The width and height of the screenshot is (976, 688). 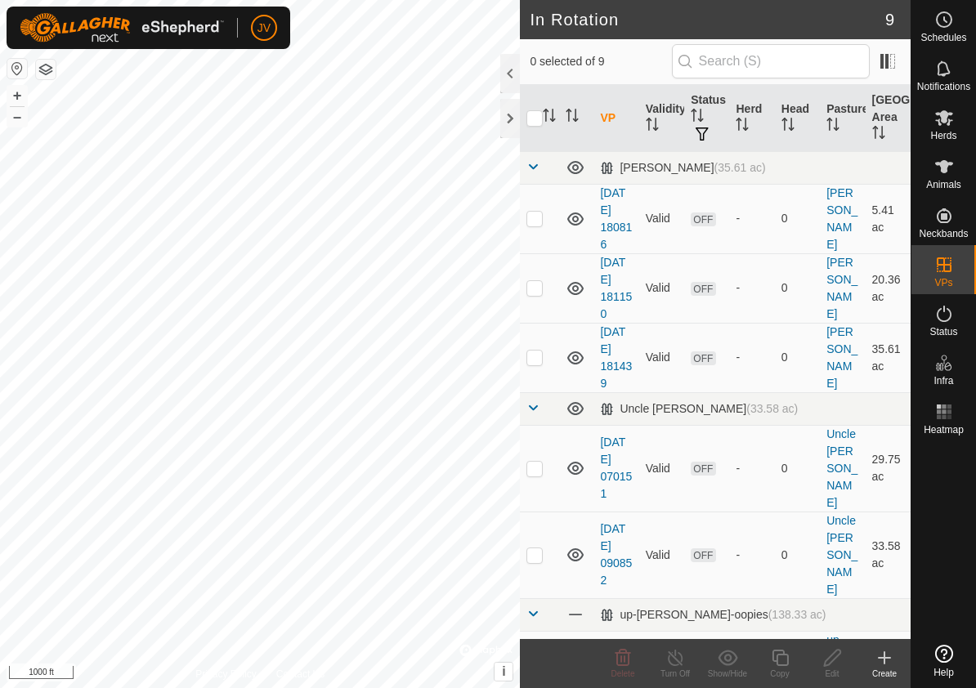 I want to click on th: Herd, so click(x=751, y=119).